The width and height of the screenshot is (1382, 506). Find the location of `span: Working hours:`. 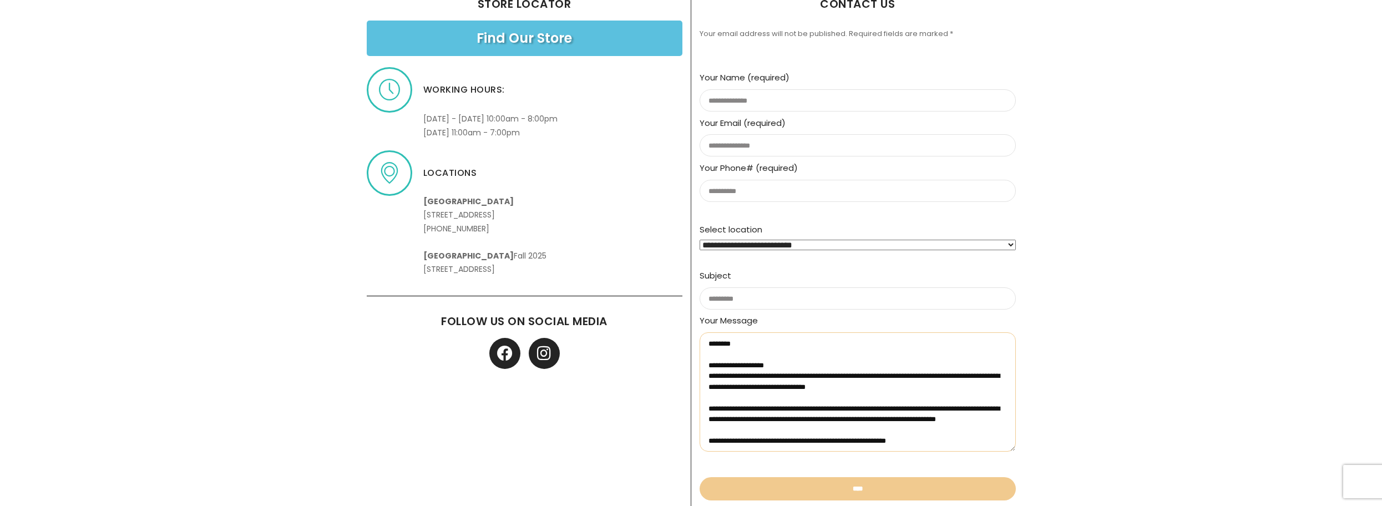

span: Working hours: is located at coordinates (464, 89).